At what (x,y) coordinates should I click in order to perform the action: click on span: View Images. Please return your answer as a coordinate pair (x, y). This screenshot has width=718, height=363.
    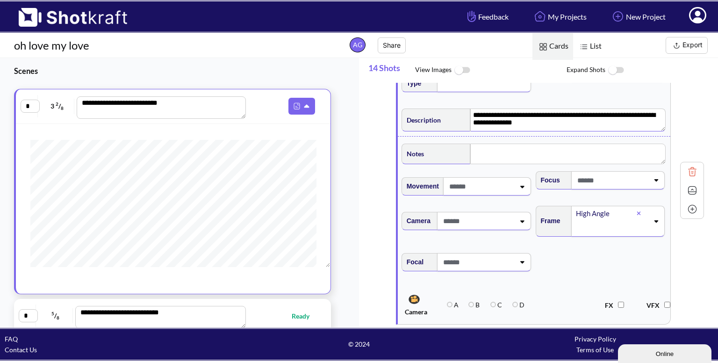
    Looking at the image, I should click on (491, 70).